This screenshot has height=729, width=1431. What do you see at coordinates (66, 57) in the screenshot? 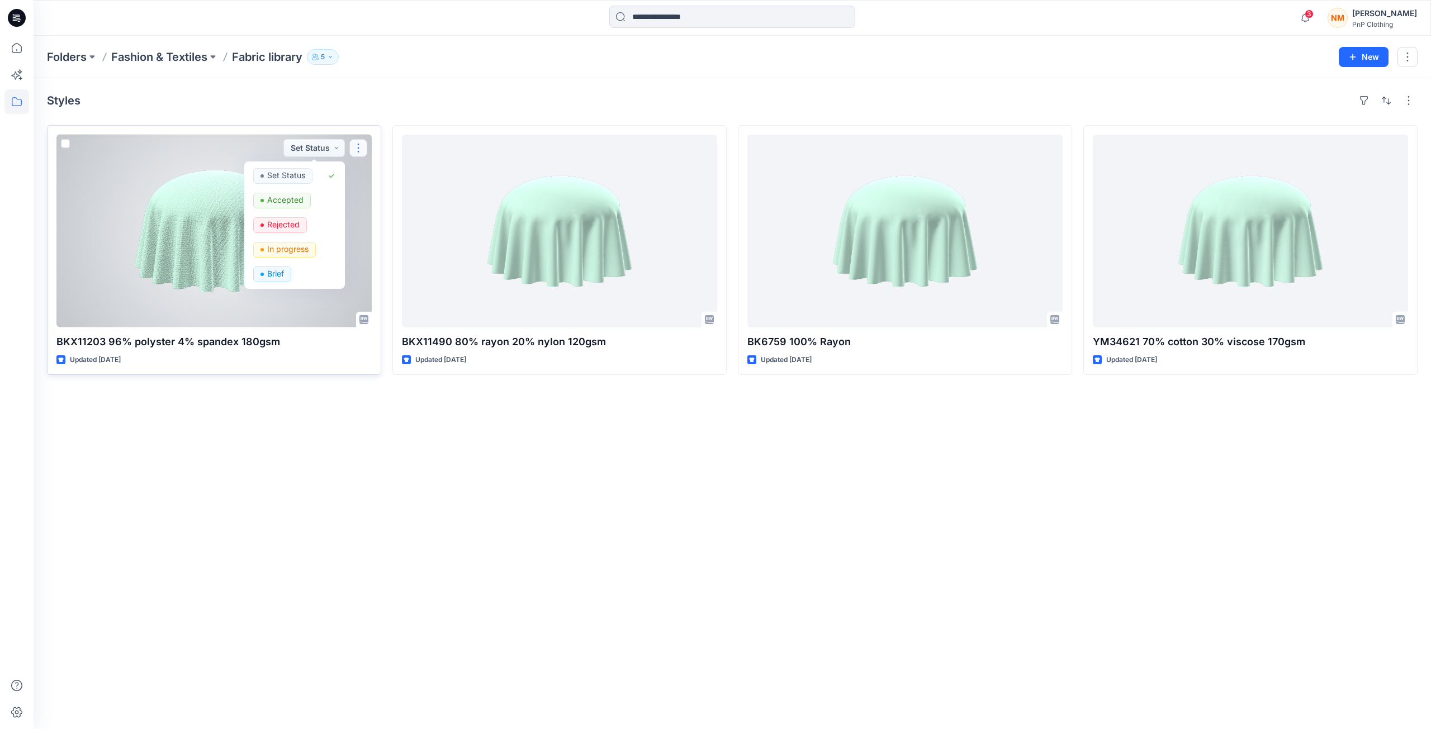
I see `a: Folders` at bounding box center [66, 57].